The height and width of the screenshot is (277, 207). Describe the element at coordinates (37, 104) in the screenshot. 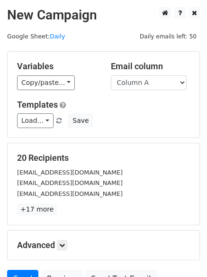

I see `a: Templates` at that location.